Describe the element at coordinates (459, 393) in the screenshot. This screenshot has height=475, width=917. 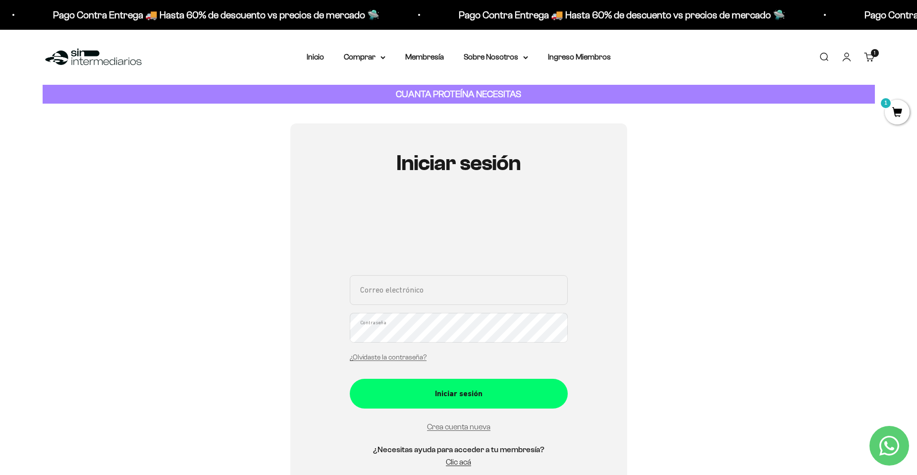
I see `div: Iniciar sesión` at that location.